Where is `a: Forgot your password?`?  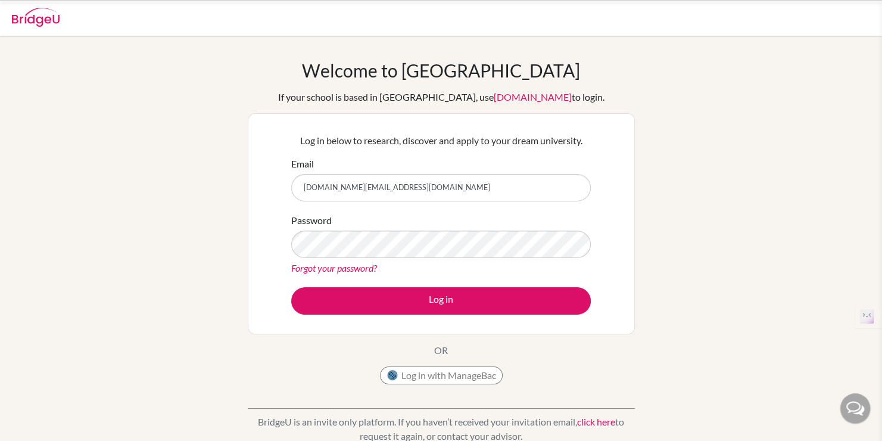
a: Forgot your password? is located at coordinates (334, 267).